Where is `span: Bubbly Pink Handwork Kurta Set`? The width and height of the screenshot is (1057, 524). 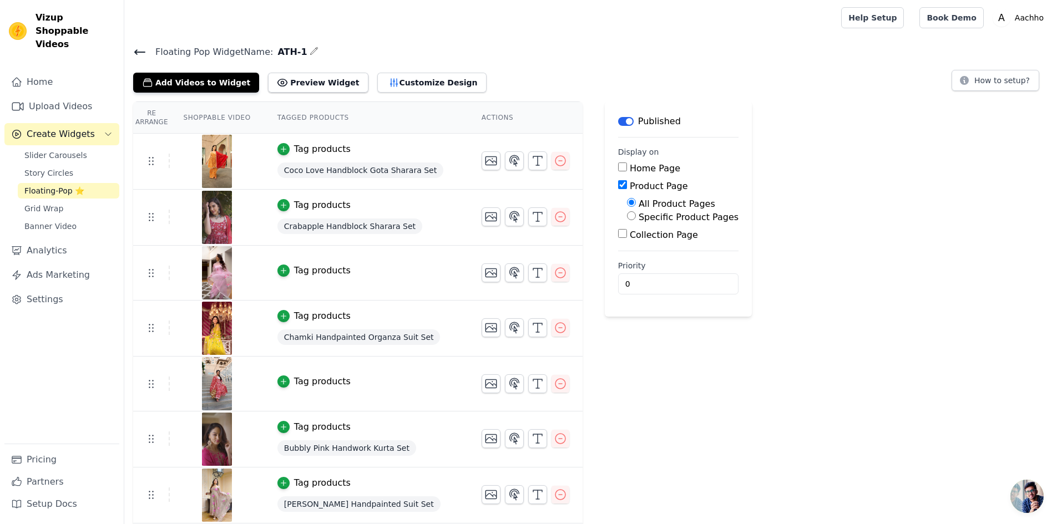
span: Bubbly Pink Handwork Kurta Set is located at coordinates (347, 448).